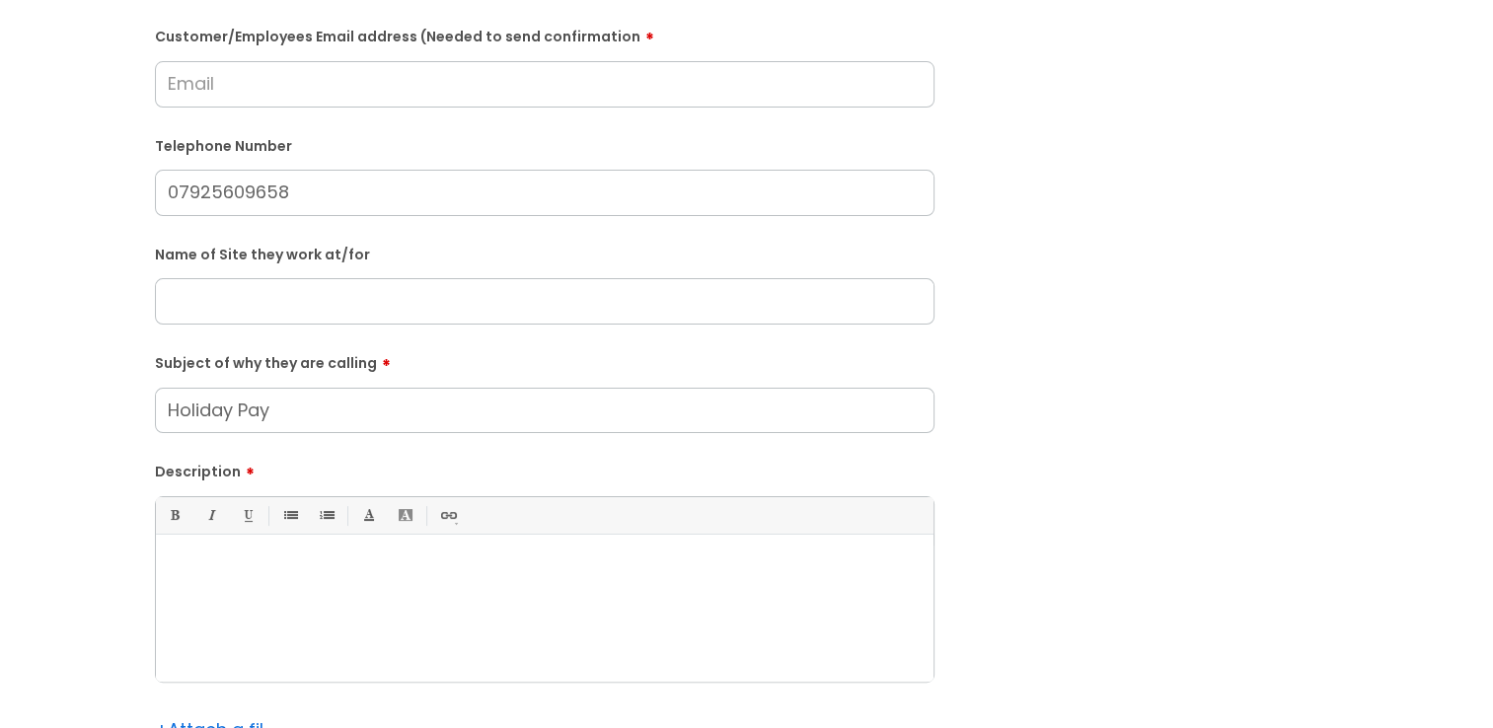  Describe the element at coordinates (545, 144) in the screenshot. I see `label: Telephone Number` at that location.